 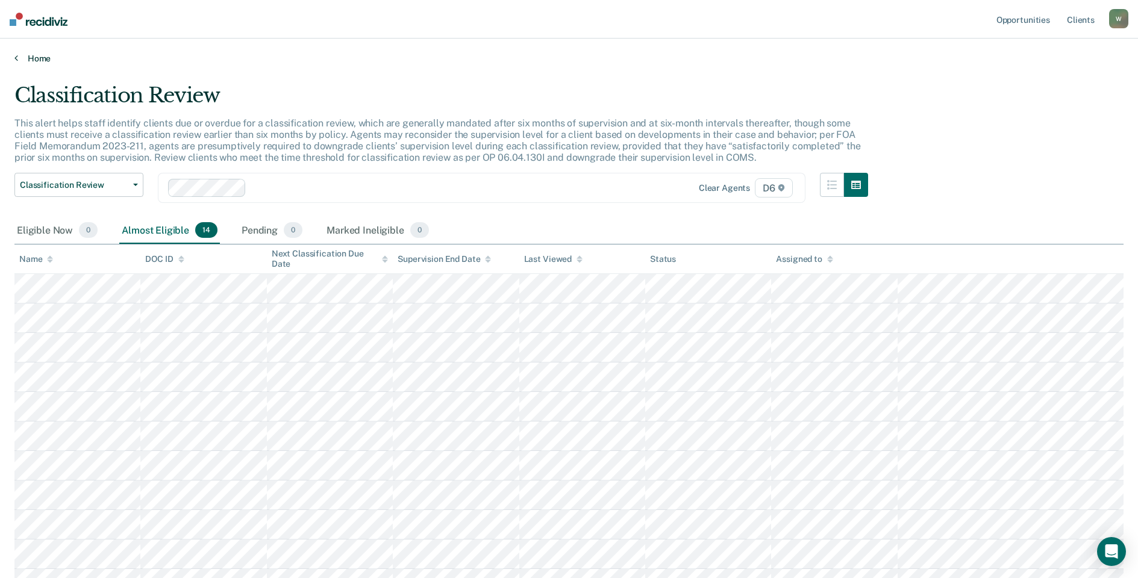 What do you see at coordinates (444, 259) in the screenshot?
I see `div: Supervision End Date` at bounding box center [444, 259].